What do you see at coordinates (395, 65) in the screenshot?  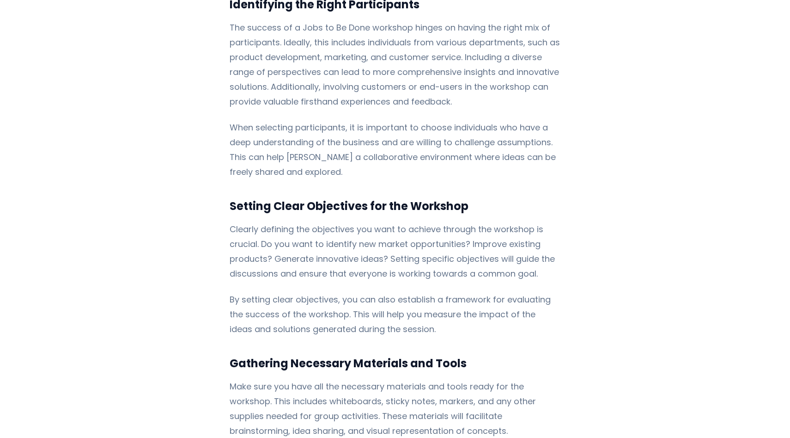 I see `p: The success of a Jobs to Be Done workshop hinges on having the right mix of participants. Ideally...` at bounding box center [395, 65].